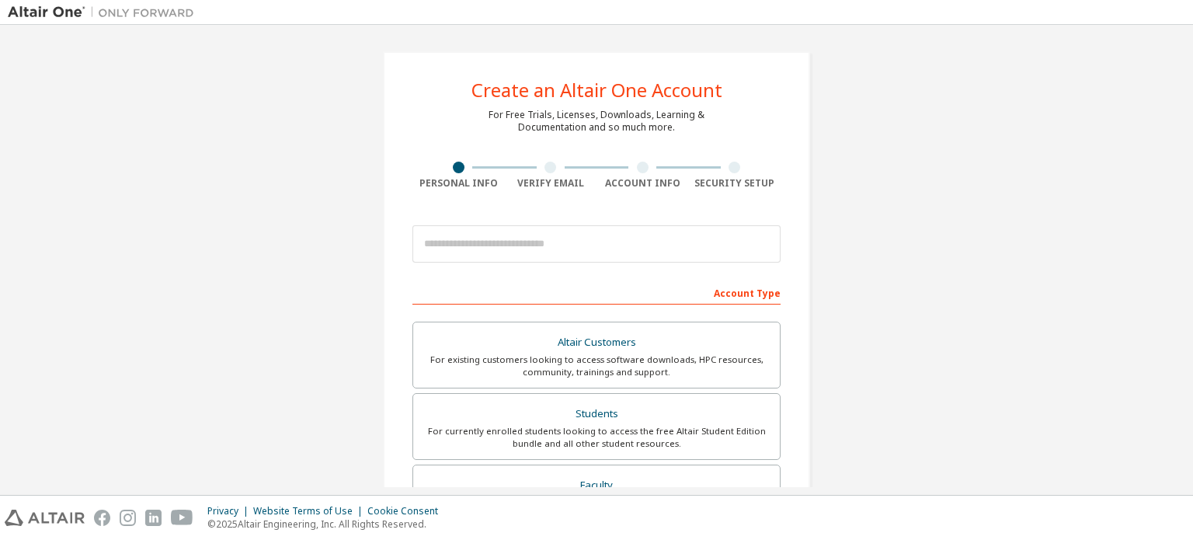  Describe the element at coordinates (597, 292) in the screenshot. I see `div: Account Type` at that location.